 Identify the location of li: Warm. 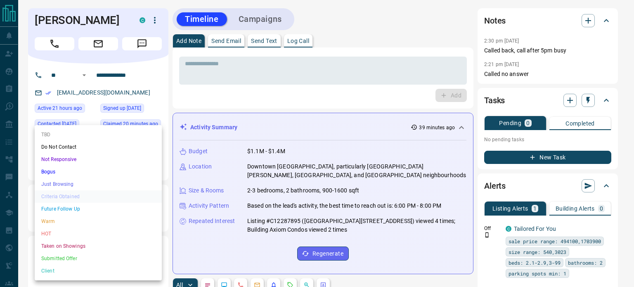
(98, 221).